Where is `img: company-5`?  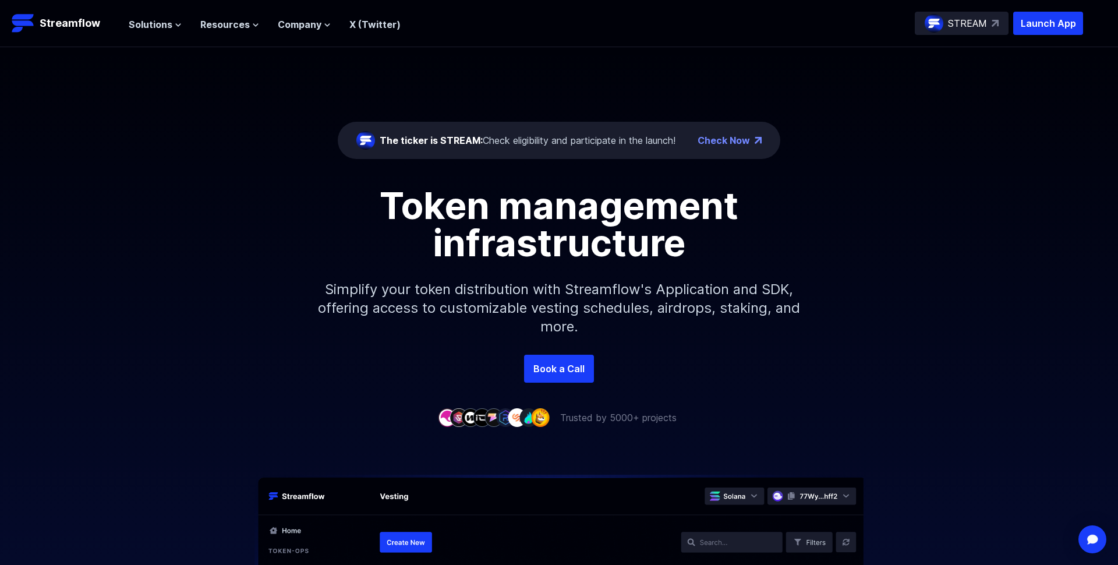
img: company-5 is located at coordinates (494, 417).